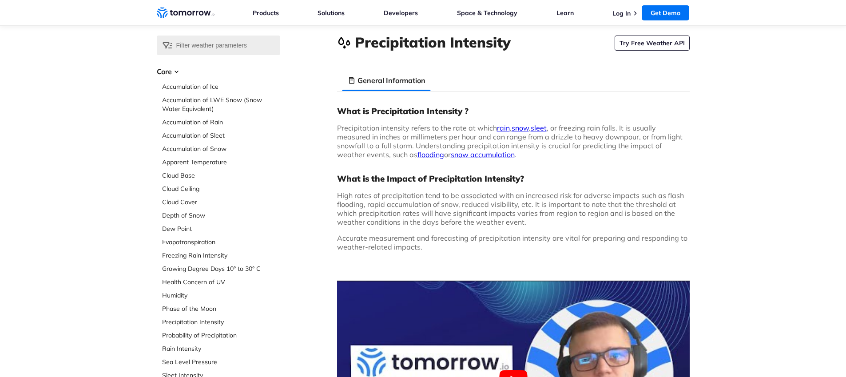 The height and width of the screenshot is (377, 846). What do you see at coordinates (665, 13) in the screenshot?
I see `a: Get Demo` at bounding box center [665, 13].